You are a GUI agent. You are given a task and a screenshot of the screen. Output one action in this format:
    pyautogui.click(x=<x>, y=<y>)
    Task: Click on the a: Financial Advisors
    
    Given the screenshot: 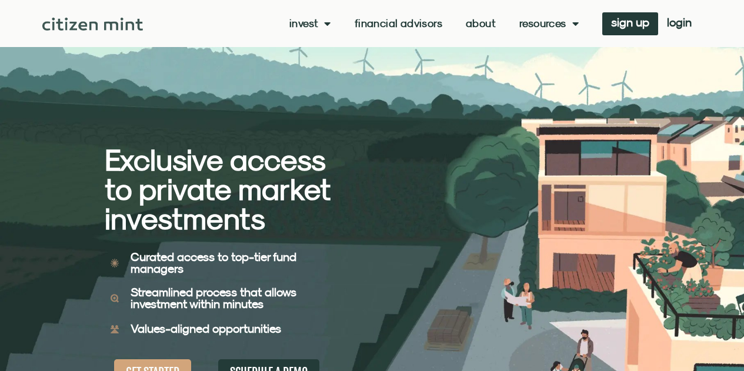 What is the action you would take?
    pyautogui.click(x=398, y=24)
    